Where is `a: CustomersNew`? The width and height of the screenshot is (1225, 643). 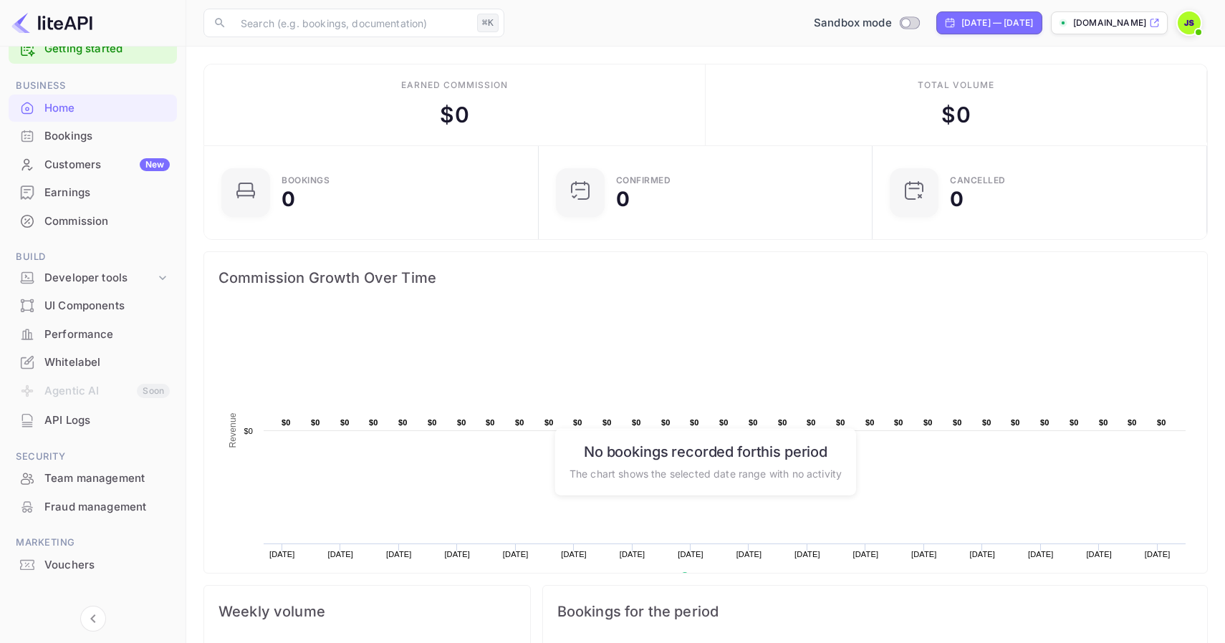
a: CustomersNew is located at coordinates (92, 164).